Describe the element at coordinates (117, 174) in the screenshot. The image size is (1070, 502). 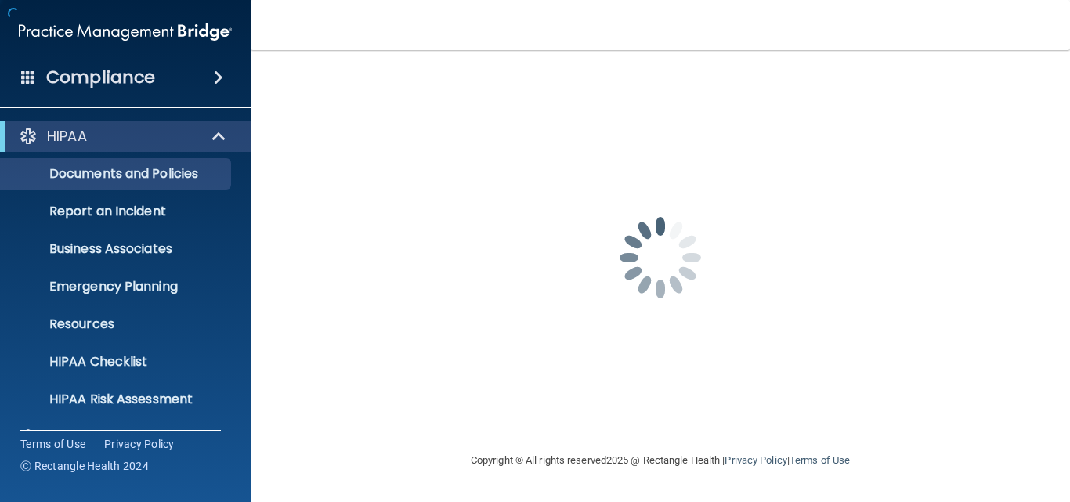
I see `p: Documents and Policies` at that location.